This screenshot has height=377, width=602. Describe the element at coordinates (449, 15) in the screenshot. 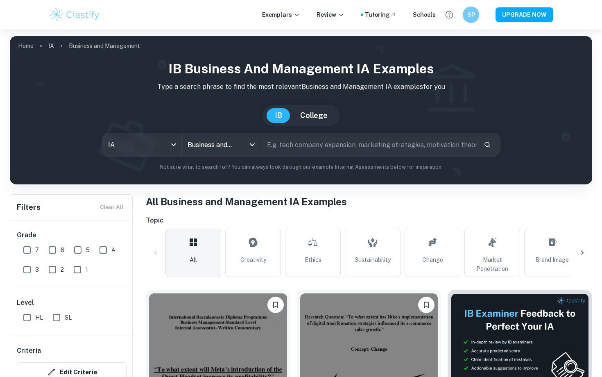

I see `button: Help and Feedback` at that location.